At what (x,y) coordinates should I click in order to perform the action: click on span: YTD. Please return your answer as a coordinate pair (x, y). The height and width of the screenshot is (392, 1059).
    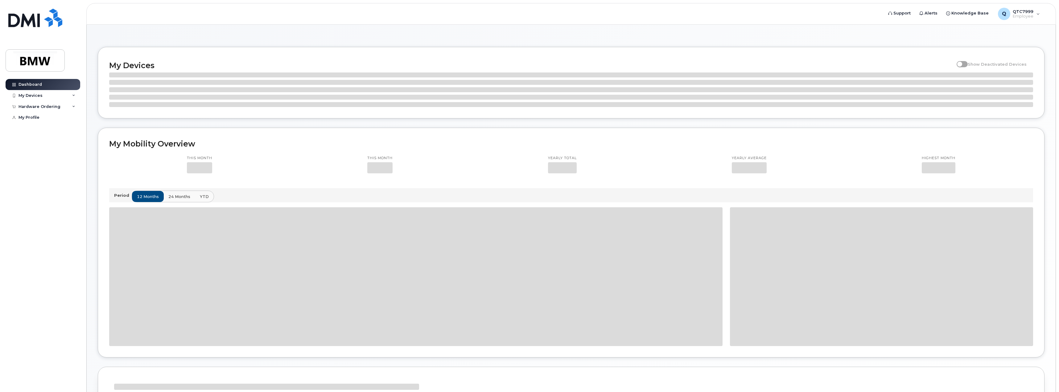
    Looking at the image, I should click on (204, 196).